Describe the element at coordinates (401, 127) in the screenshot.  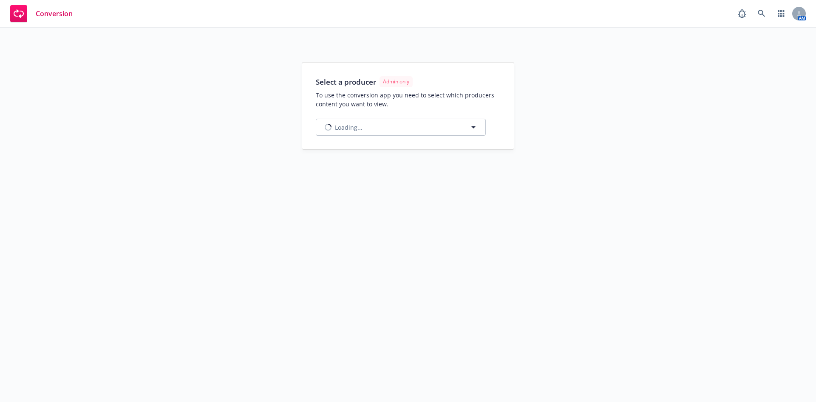
I see `button: Loading...` at that location.